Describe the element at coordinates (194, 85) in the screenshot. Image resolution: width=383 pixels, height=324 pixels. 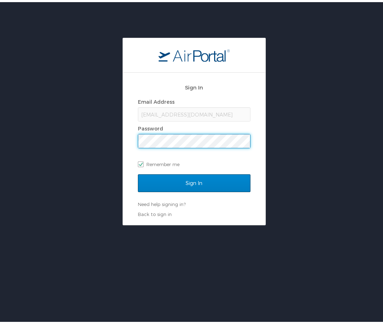
I see `h2: Sign In` at that location.